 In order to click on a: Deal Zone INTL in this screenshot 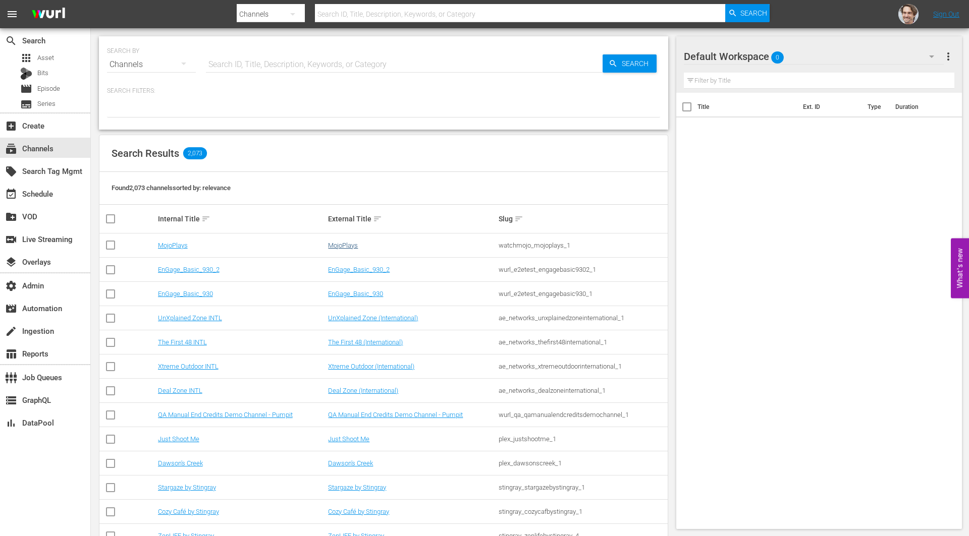, I will do `click(180, 390)`.